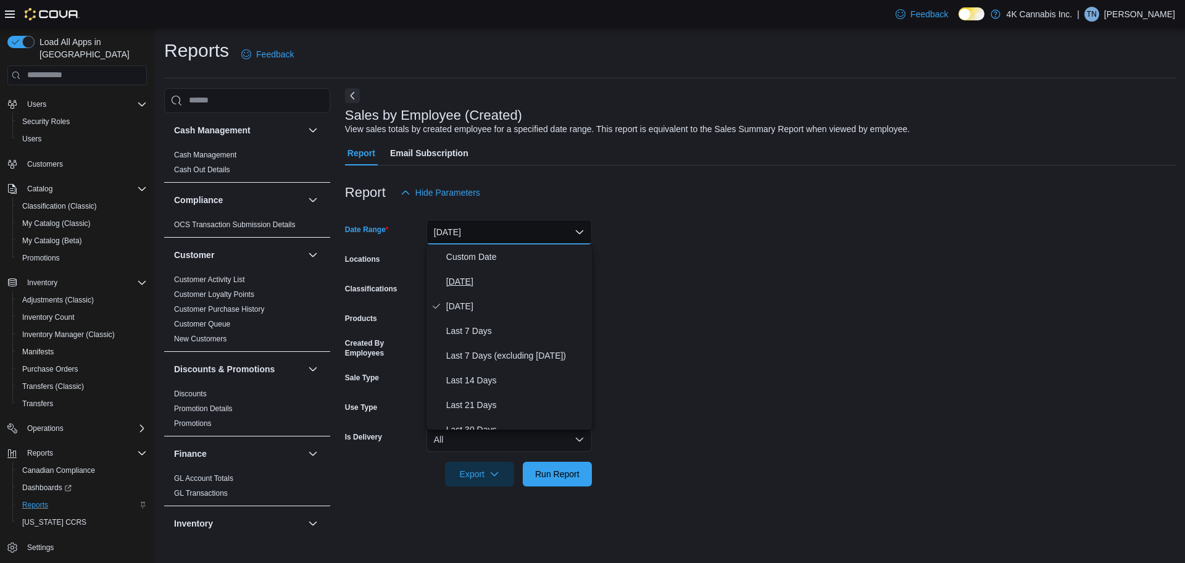 The width and height of the screenshot is (1185, 563). What do you see at coordinates (38, 352) in the screenshot?
I see `a: Manifests` at bounding box center [38, 352].